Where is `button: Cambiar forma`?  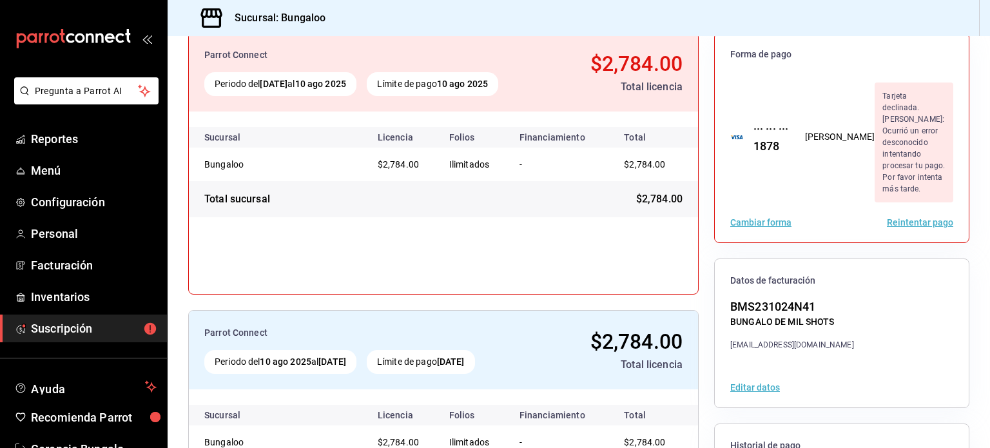 button: Cambiar forma is located at coordinates (760, 222).